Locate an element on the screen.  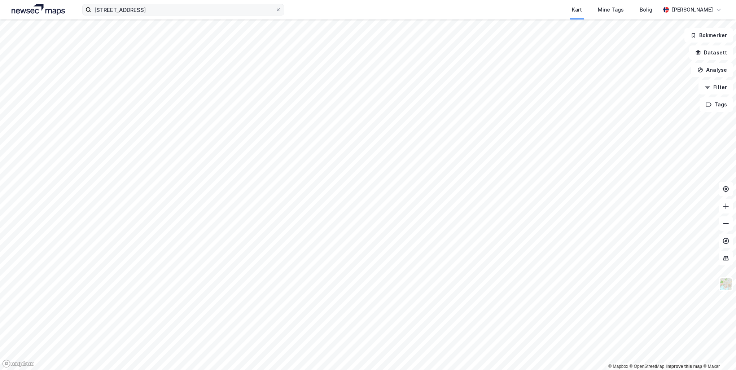
button: Analyse is located at coordinates (712, 70).